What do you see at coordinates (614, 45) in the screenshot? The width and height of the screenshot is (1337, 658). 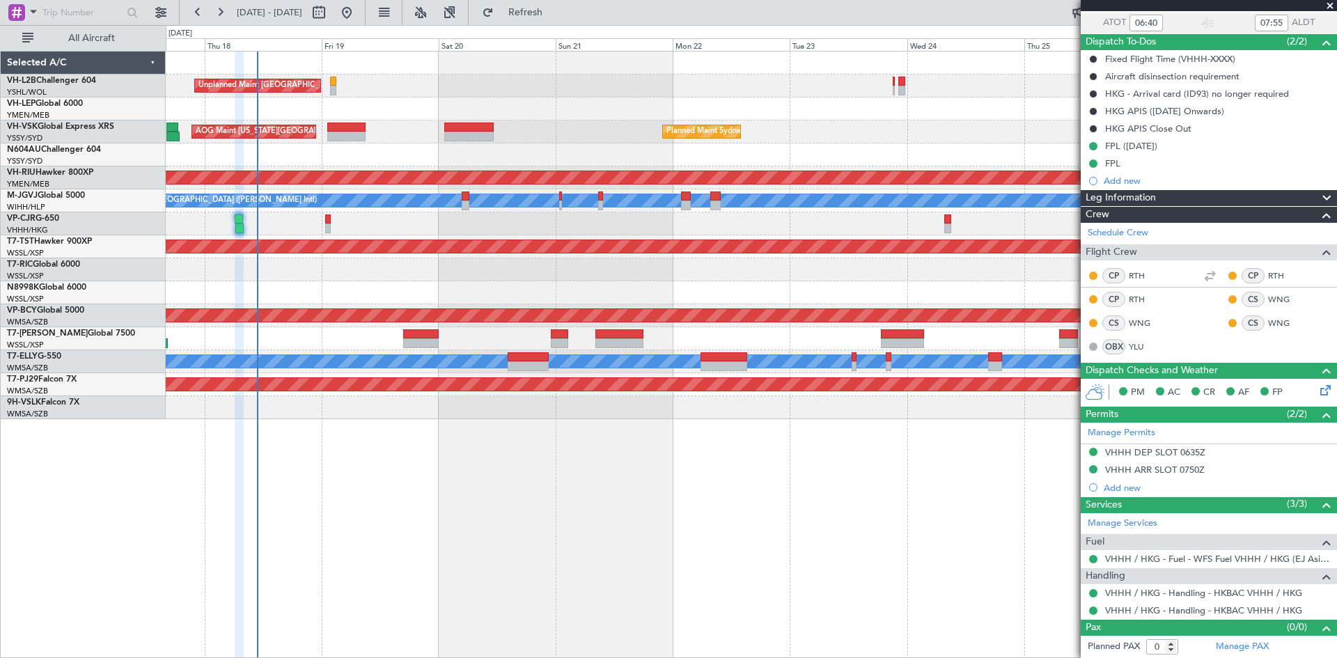 I see `div: Sun 21` at bounding box center [614, 45].